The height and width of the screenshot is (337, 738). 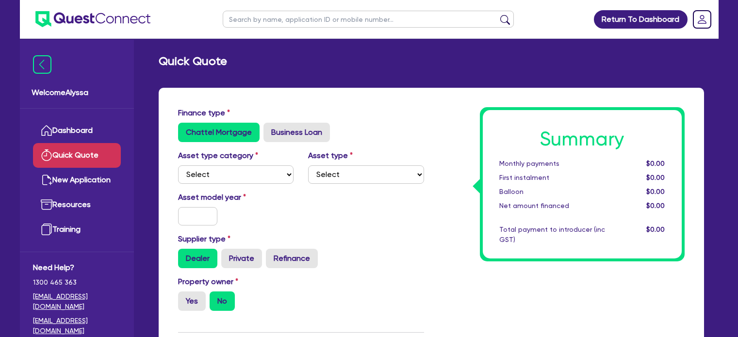 I want to click on img: training, so click(x=47, y=230).